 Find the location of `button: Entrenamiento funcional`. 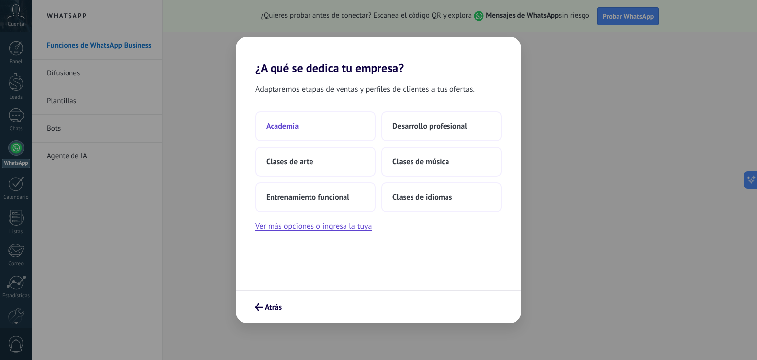

button: Entrenamiento funcional is located at coordinates (315, 197).